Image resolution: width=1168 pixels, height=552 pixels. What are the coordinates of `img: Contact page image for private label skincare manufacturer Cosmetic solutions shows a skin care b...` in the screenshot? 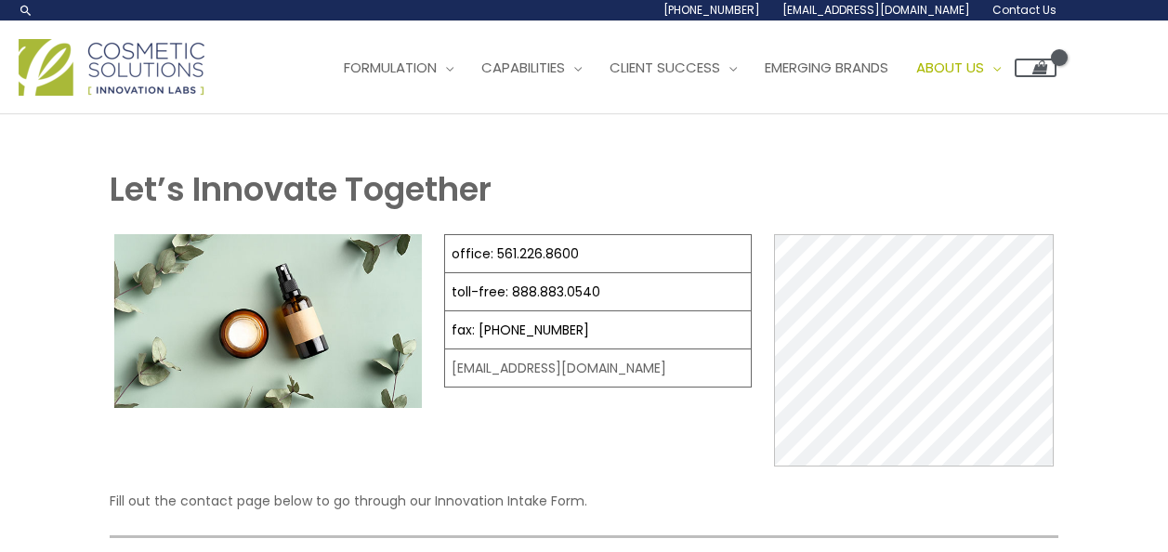 It's located at (268, 321).